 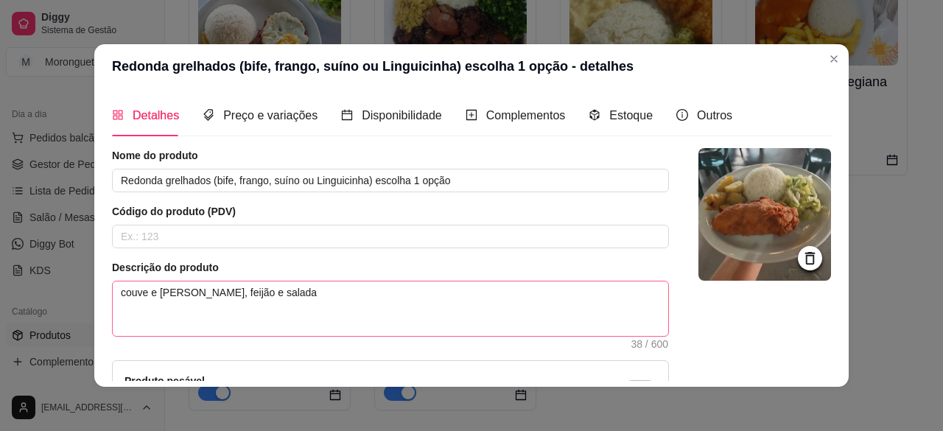 What do you see at coordinates (631, 115) in the screenshot?
I see `span: Estoque` at bounding box center [631, 115].